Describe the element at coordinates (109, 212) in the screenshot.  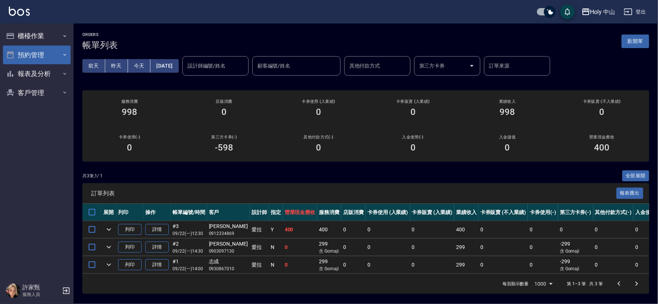
I see `th: 展開` at that location.